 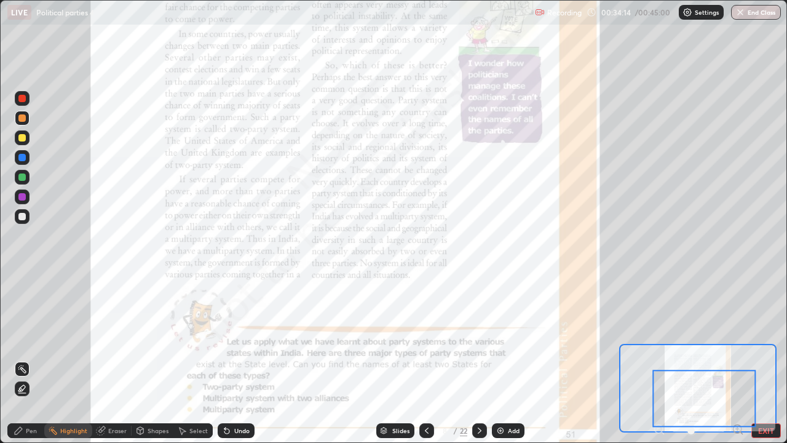 I want to click on img: end-class-cross, so click(x=741, y=12).